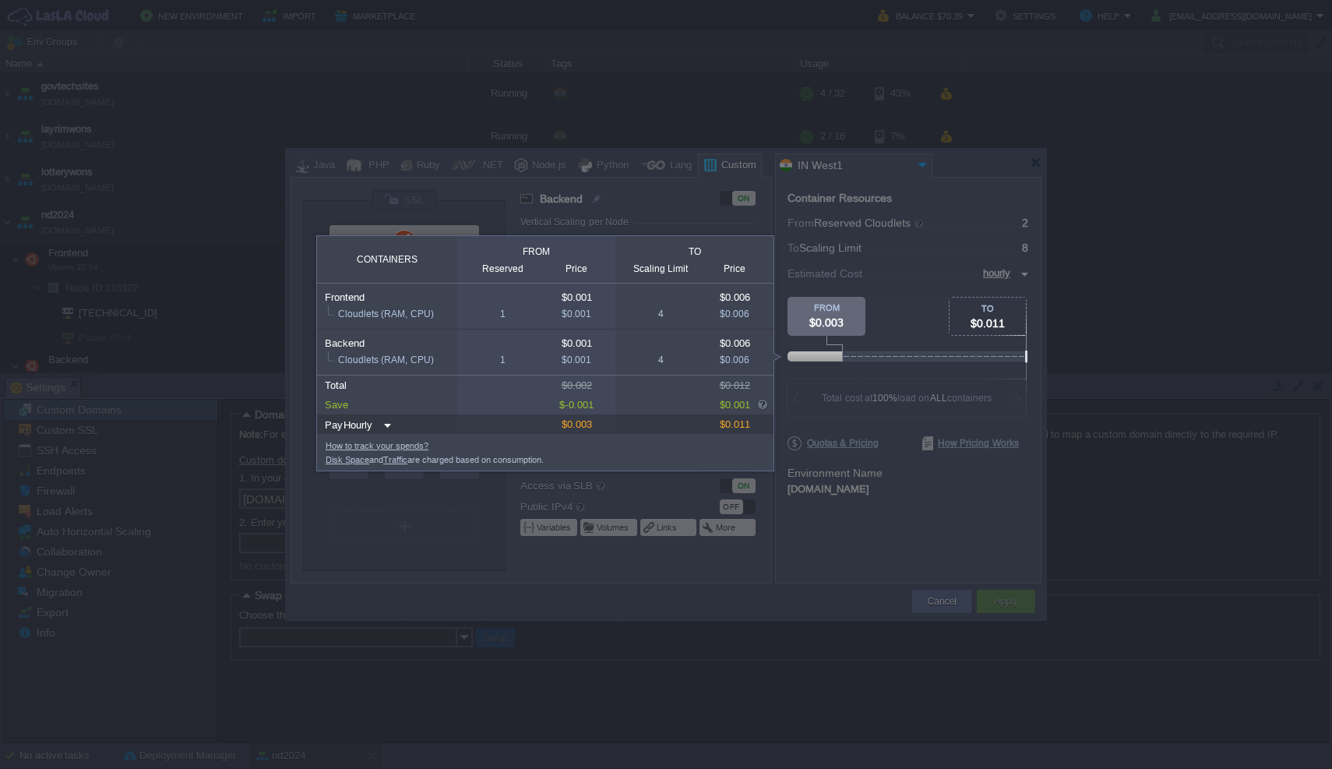 This screenshot has width=1332, height=769. What do you see at coordinates (827, 308) in the screenshot?
I see `div: FROM` at bounding box center [827, 308].